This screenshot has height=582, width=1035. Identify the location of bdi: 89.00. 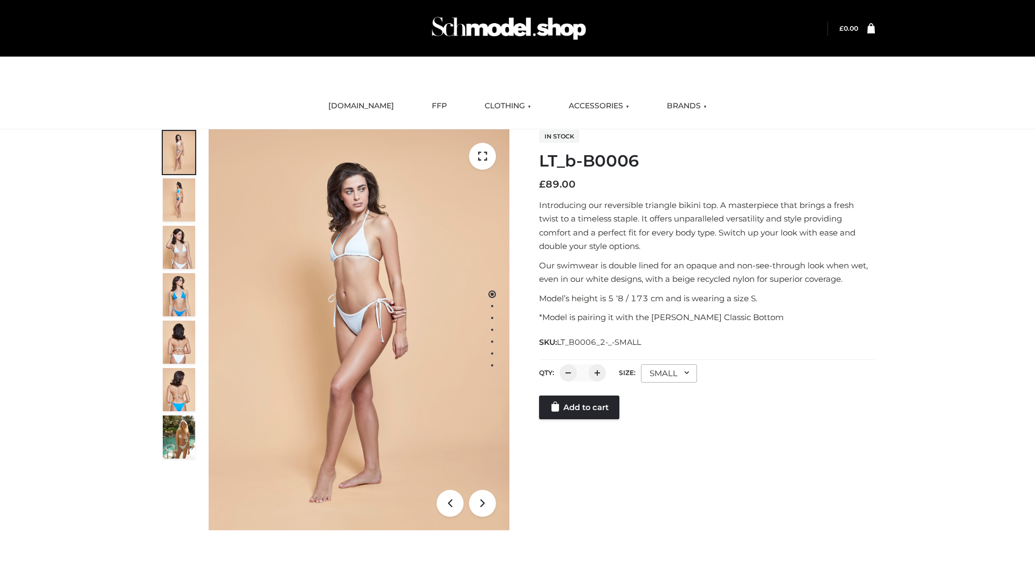
(557, 184).